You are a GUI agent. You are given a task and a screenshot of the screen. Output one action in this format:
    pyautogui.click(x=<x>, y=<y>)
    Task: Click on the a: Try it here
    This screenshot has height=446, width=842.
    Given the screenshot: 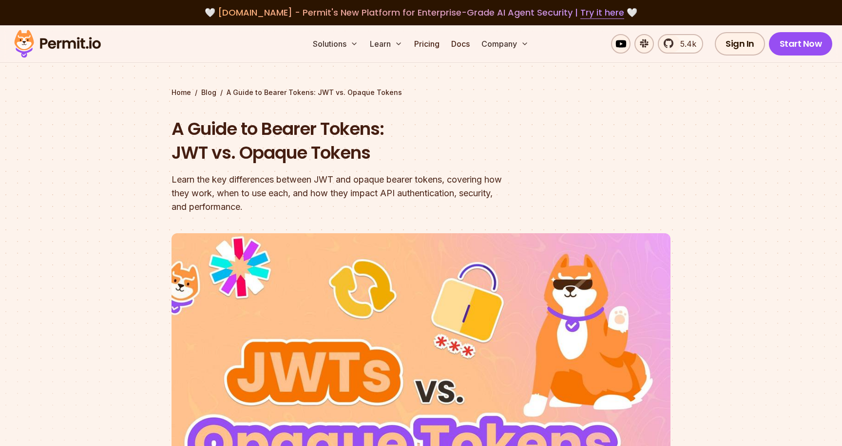 What is the action you would take?
    pyautogui.click(x=602, y=13)
    